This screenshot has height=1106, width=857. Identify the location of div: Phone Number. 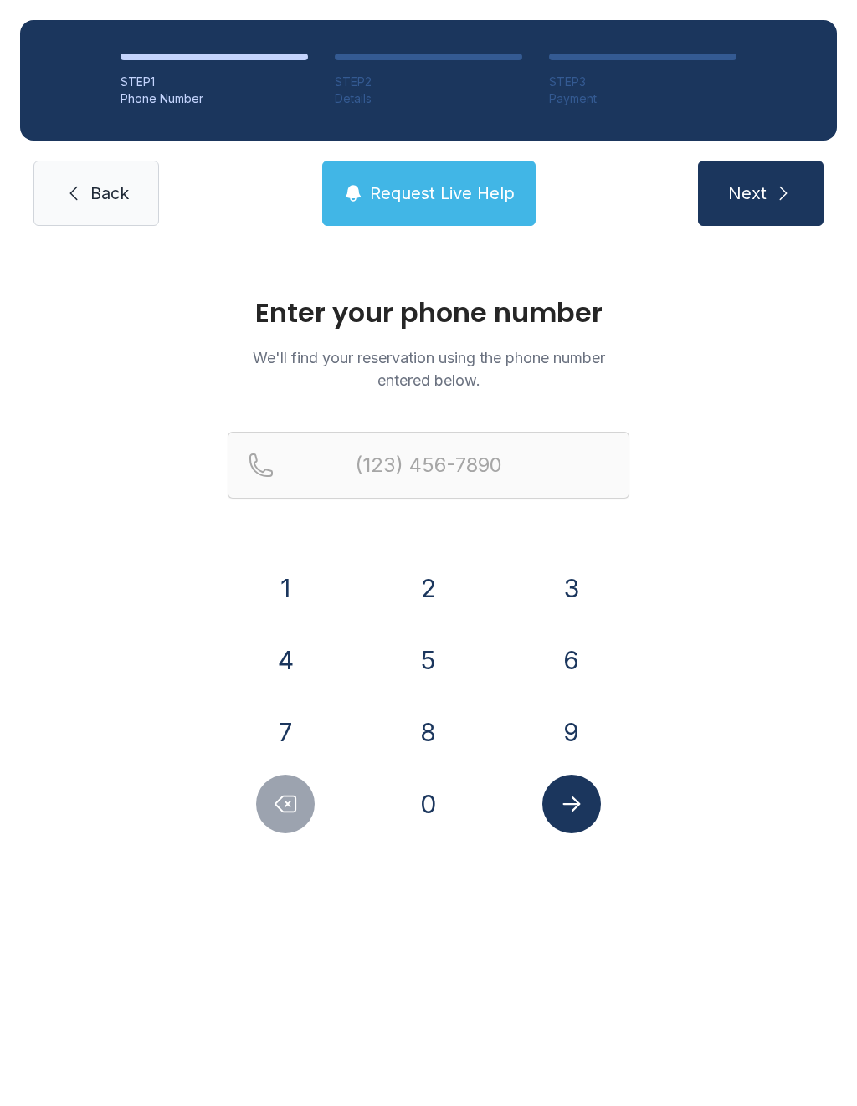
(214, 99).